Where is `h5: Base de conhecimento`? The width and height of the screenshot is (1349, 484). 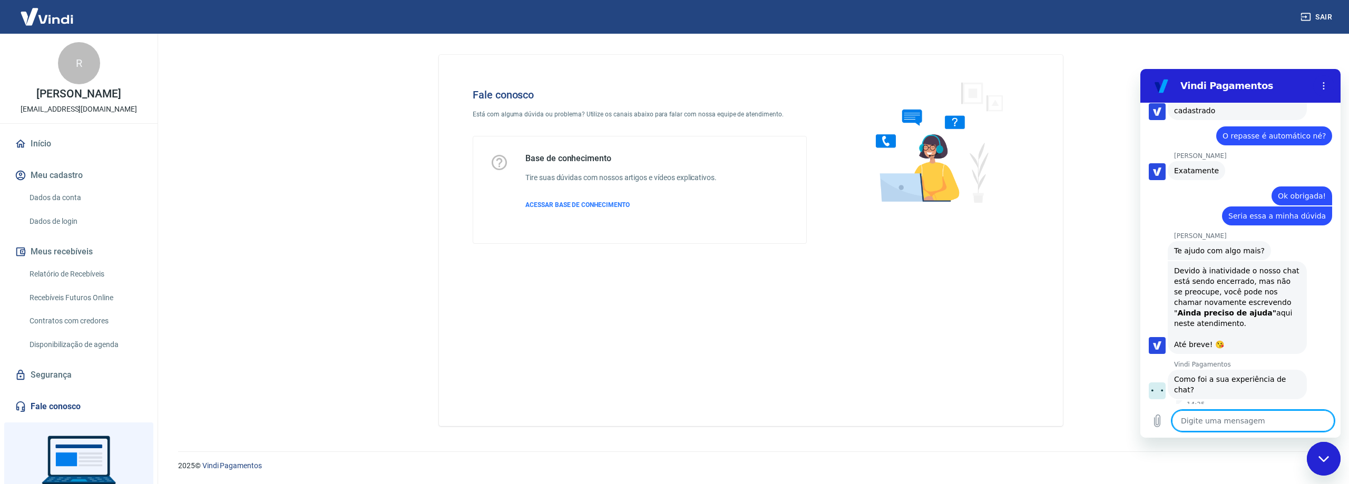
h5: Base de conhecimento is located at coordinates (621, 159).